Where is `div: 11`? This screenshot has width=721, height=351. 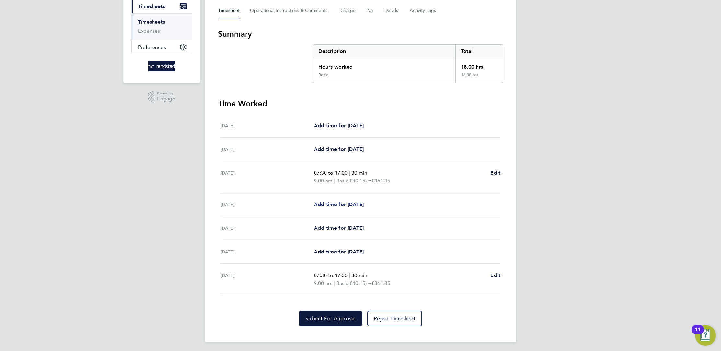 div: 11 is located at coordinates (698, 334).